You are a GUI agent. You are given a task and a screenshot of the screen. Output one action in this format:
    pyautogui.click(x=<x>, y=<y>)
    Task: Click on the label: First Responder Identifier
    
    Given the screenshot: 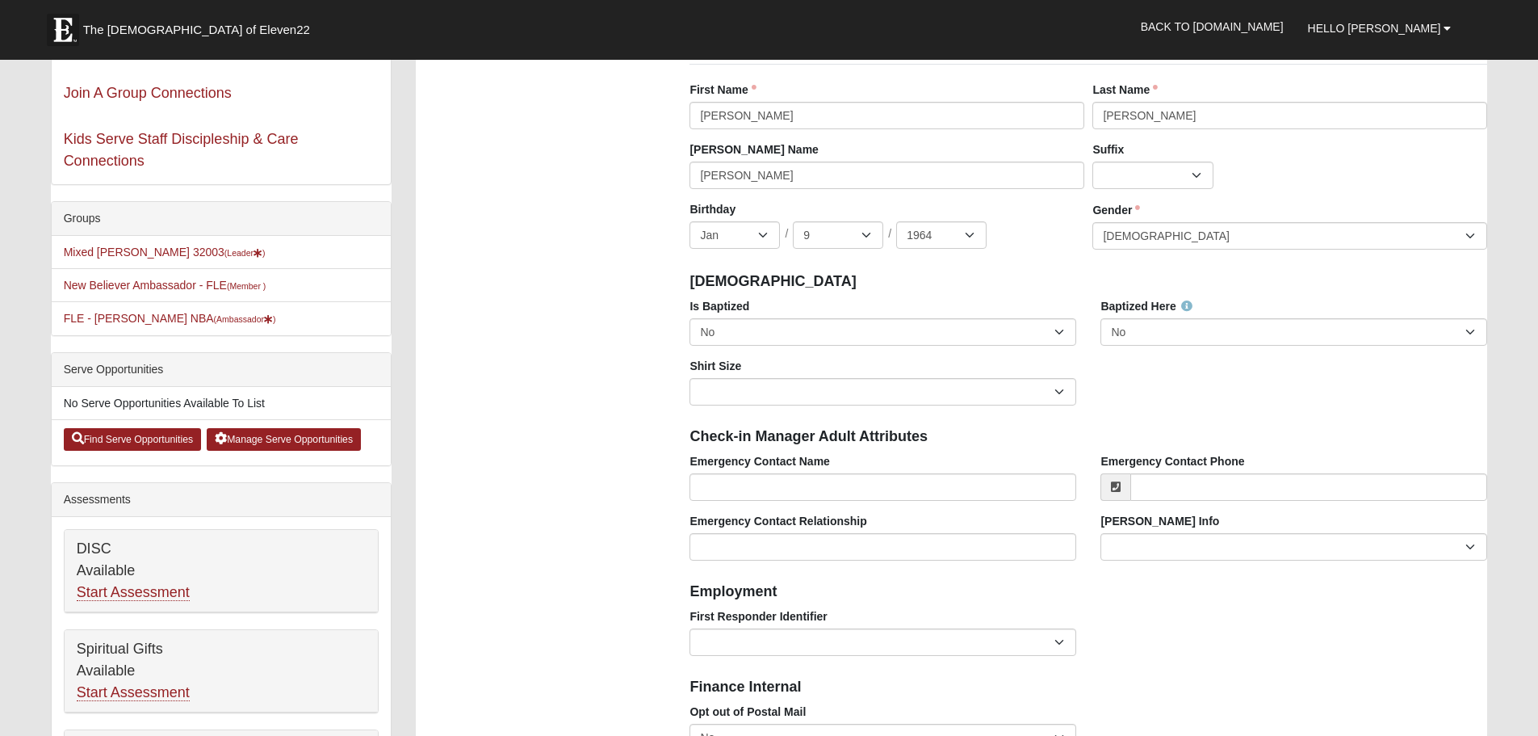 What is the action you would take?
    pyautogui.click(x=758, y=616)
    